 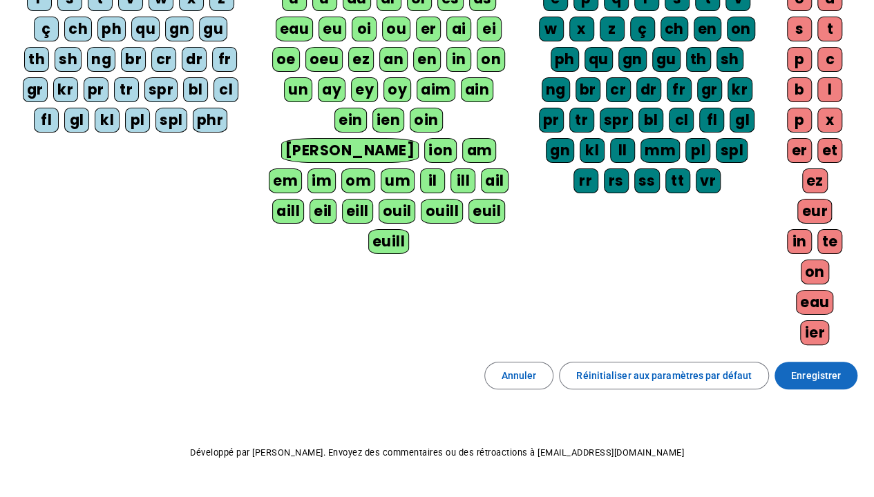 I want to click on span: Réinitialiser aux paramètres par défaut, so click(x=664, y=376).